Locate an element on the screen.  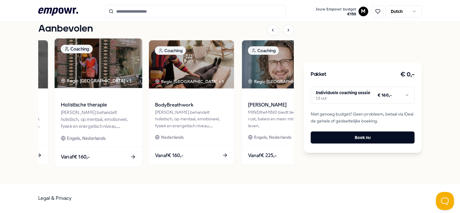
span: Nederlands is located at coordinates (172, 137).